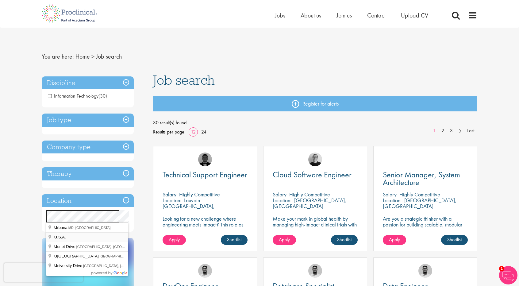 Image resolution: width=519 pixels, height=286 pixels. I want to click on a: Emma Pretorious, so click(315, 159).